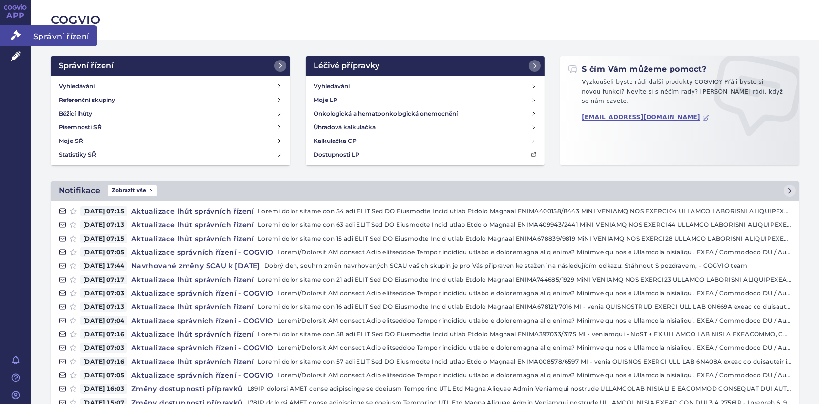 The height and width of the screenshot is (404, 819). Describe the element at coordinates (75, 114) in the screenshot. I see `h4: Běžící lhůty` at that location.